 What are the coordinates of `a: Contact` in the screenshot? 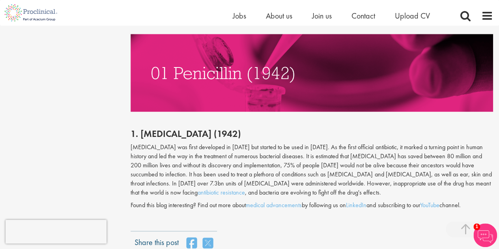 It's located at (364, 16).